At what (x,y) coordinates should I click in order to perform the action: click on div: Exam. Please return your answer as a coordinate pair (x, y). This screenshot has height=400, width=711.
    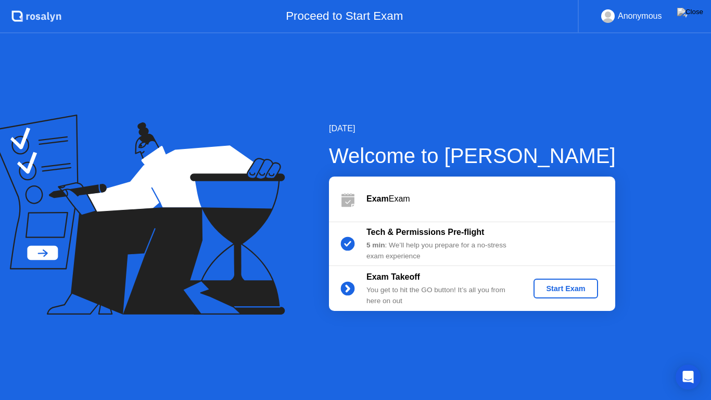
    Looking at the image, I should click on (491, 199).